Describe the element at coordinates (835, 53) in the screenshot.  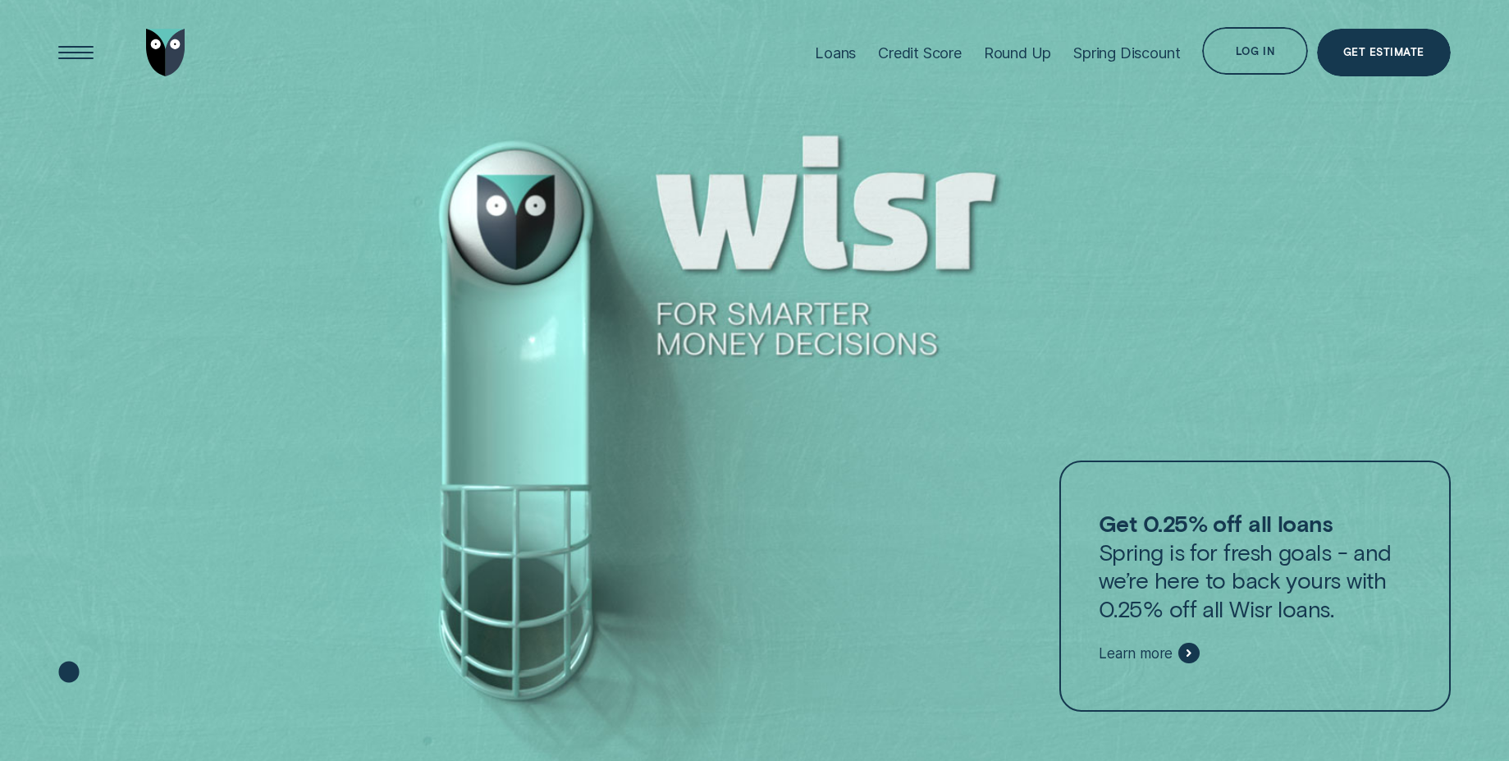
I see `div: Loans` at that location.